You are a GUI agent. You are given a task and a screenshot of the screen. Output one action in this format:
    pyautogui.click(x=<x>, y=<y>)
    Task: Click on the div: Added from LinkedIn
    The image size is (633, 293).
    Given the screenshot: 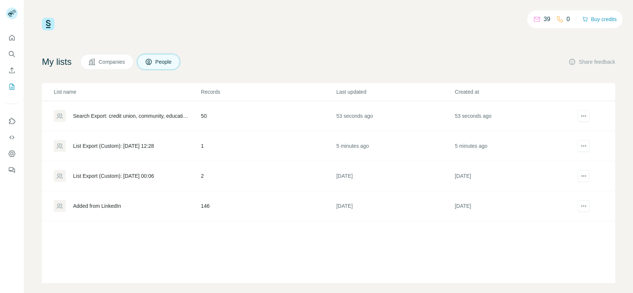 What is the action you would take?
    pyautogui.click(x=97, y=206)
    